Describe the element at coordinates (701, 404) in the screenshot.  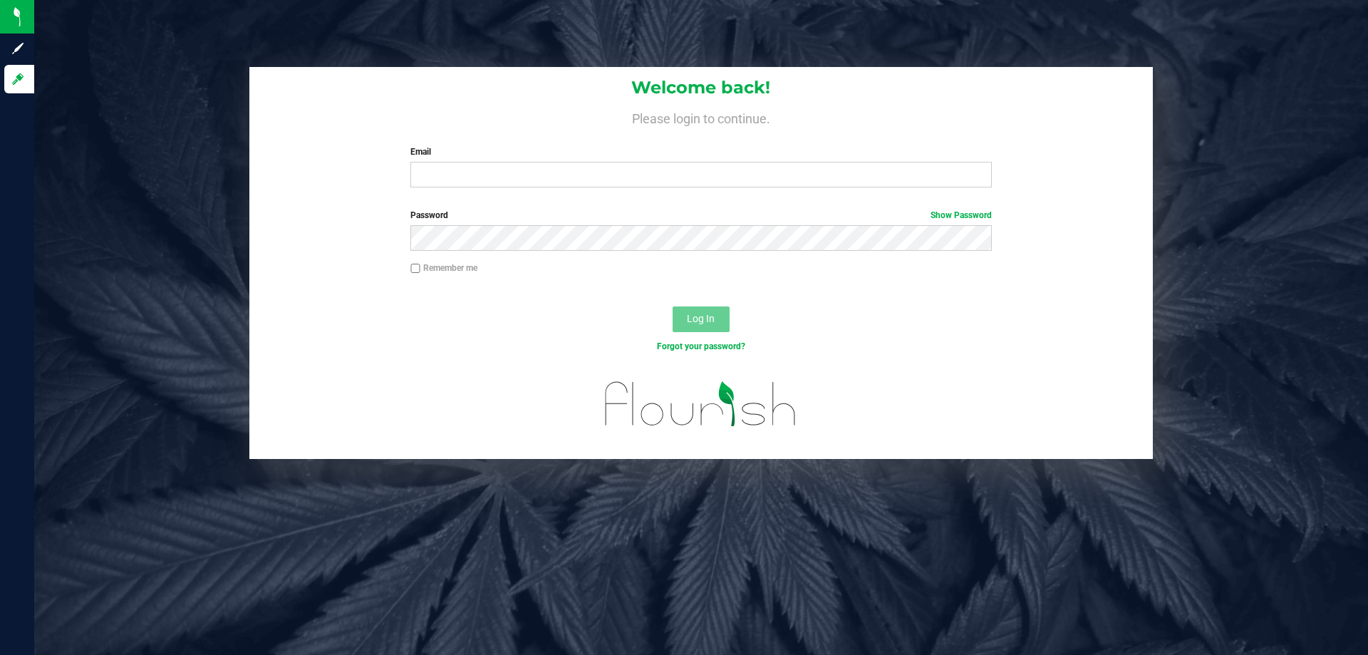
I see `img: flourish_logo.svg` at that location.